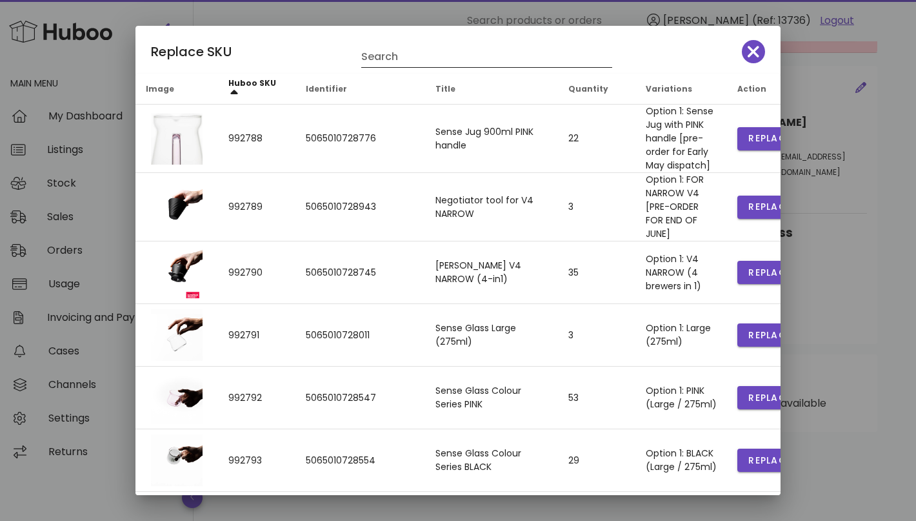 This screenshot has width=916, height=521. What do you see at coordinates (360, 460) in the screenshot?
I see `td: 5065010728554` at bounding box center [360, 460].